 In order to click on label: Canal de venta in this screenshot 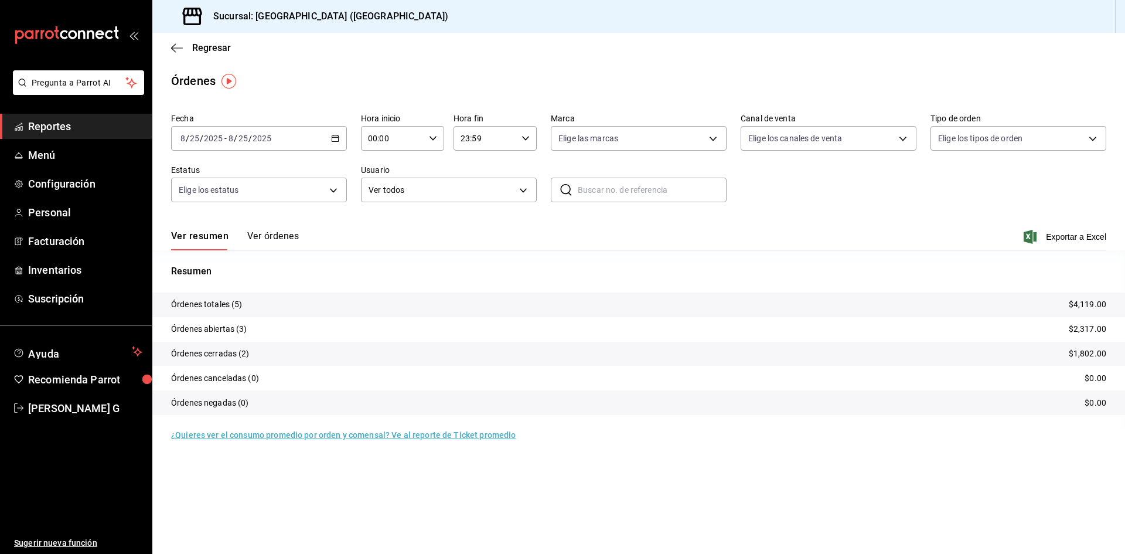, I will do `click(829, 118)`.